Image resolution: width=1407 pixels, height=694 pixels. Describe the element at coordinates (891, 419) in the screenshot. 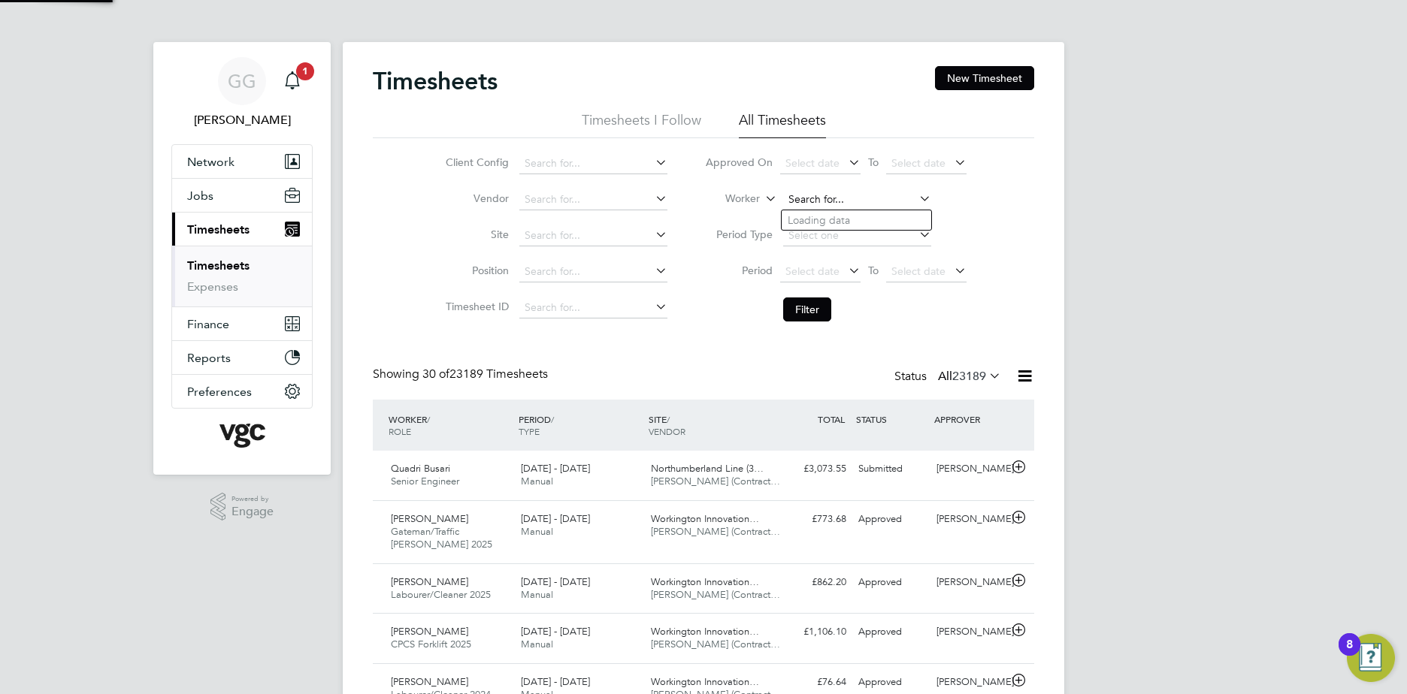

I see `div: STATUS` at that location.